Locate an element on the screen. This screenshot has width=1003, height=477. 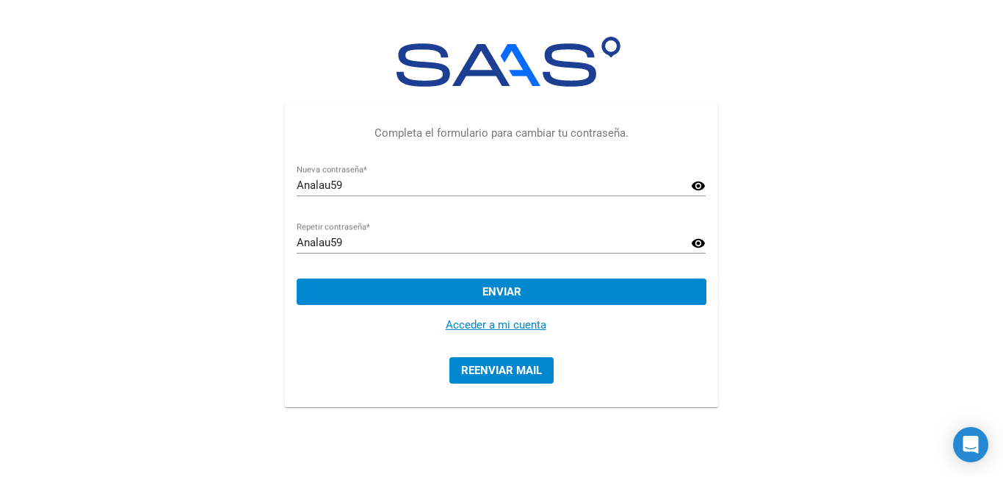
div: Open Intercom Messenger is located at coordinates (971, 444).